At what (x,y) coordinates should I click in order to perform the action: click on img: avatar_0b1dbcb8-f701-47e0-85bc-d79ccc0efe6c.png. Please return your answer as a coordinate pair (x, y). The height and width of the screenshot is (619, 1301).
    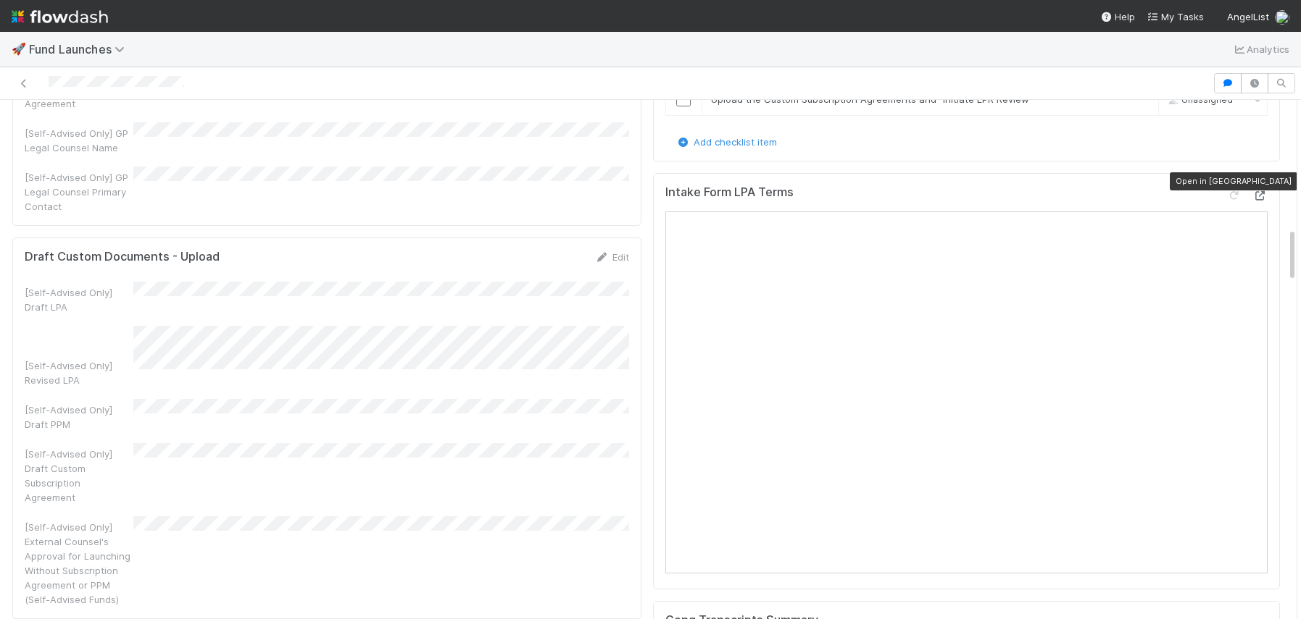
    Looking at the image, I should click on (1282, 17).